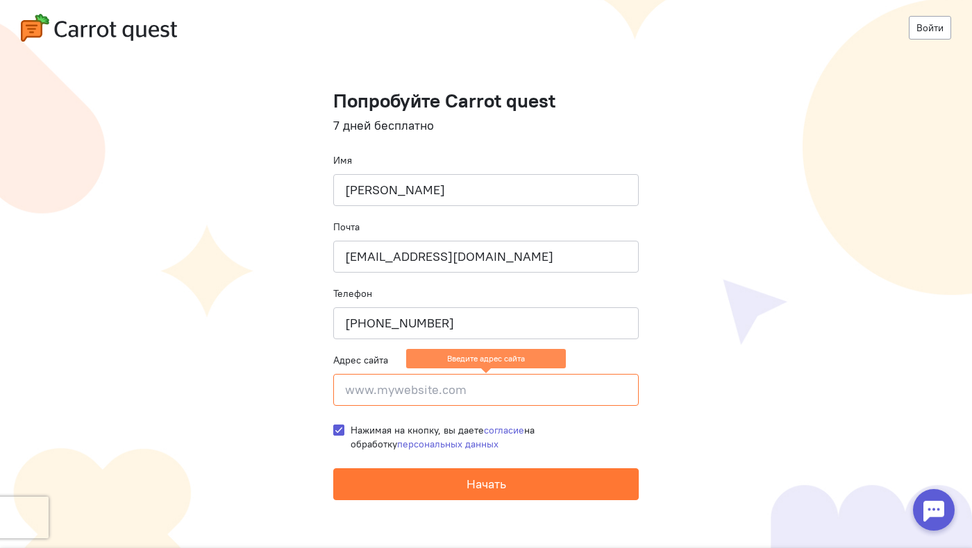  Describe the element at coordinates (734, 33) in the screenshot. I see `a: здесь` at that location.